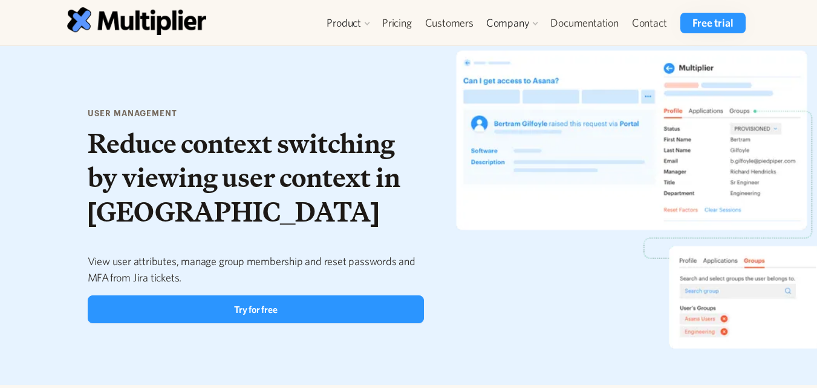  I want to click on a: Documentation, so click(584, 23).